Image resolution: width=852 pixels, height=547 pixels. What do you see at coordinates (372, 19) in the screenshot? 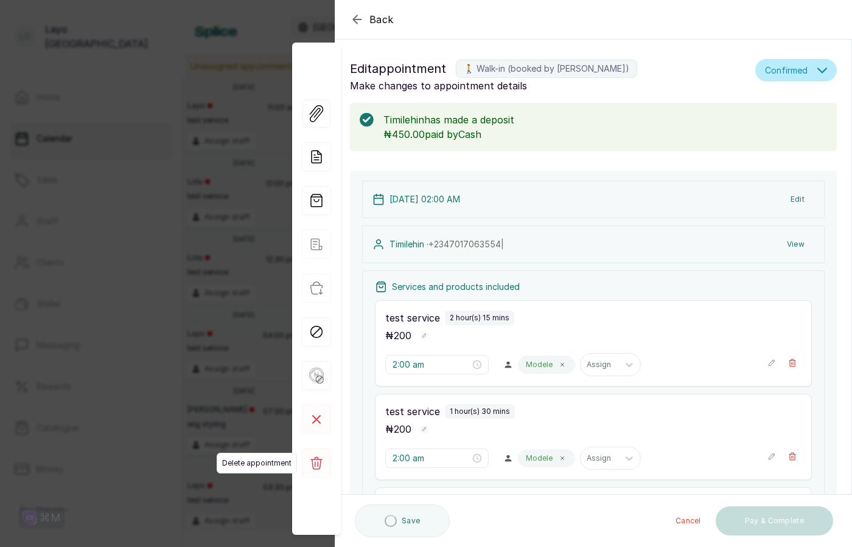
I see `button: Back` at bounding box center [372, 19].